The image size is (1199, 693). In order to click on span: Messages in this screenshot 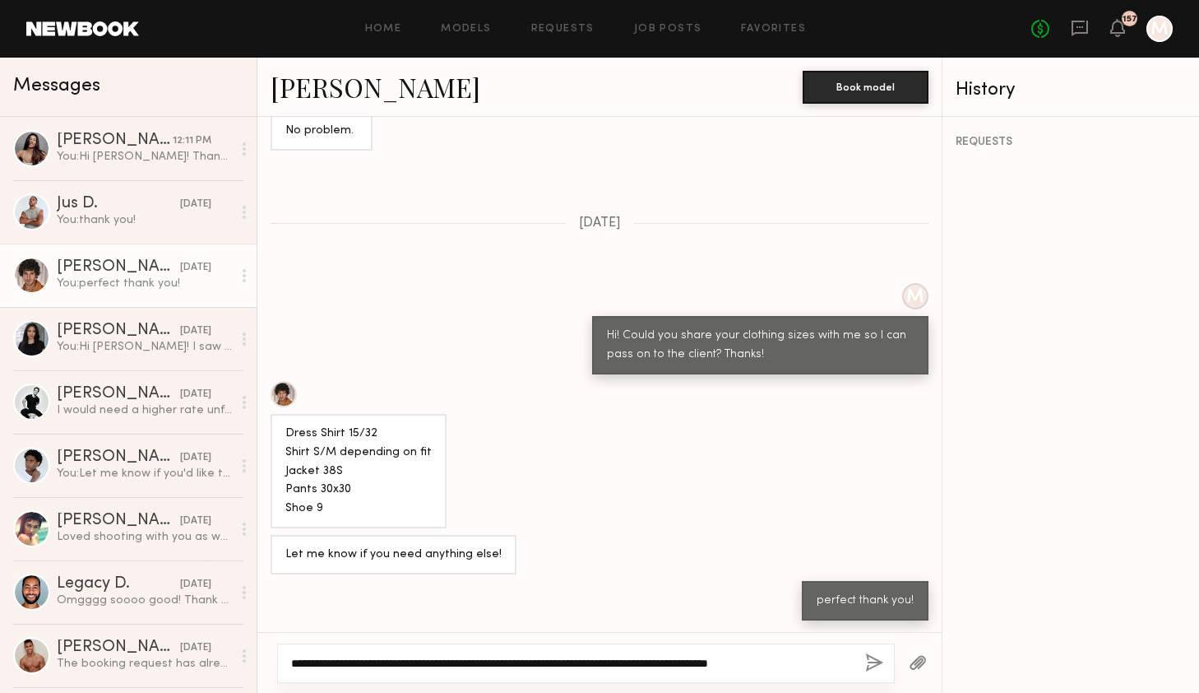, I will do `click(57, 86)`.